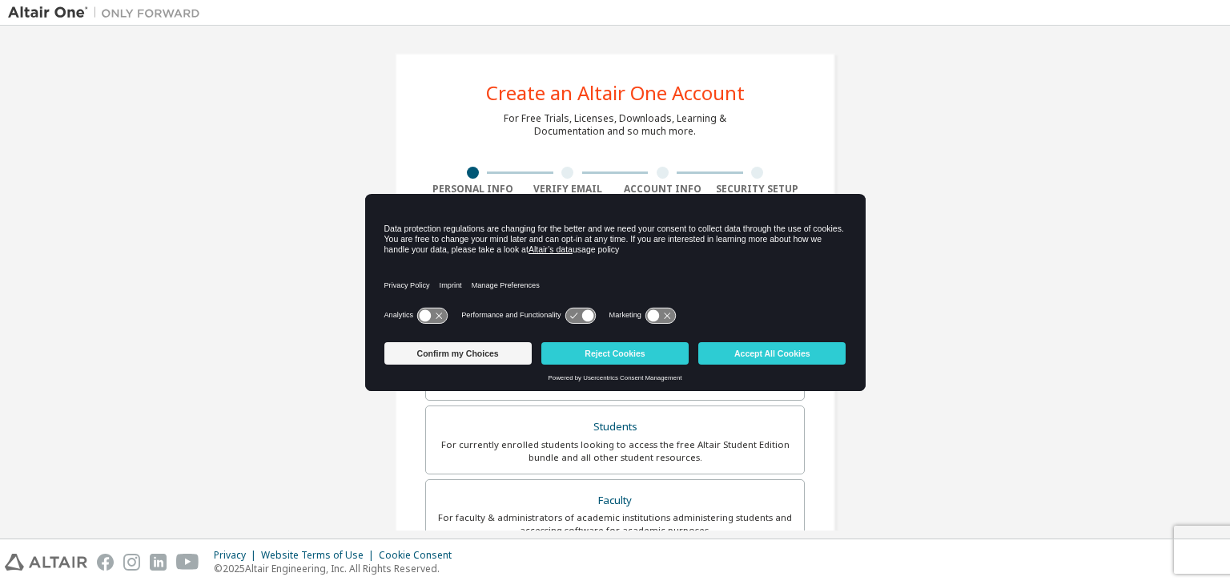  I want to click on img: altair_logo.svg, so click(46, 562).